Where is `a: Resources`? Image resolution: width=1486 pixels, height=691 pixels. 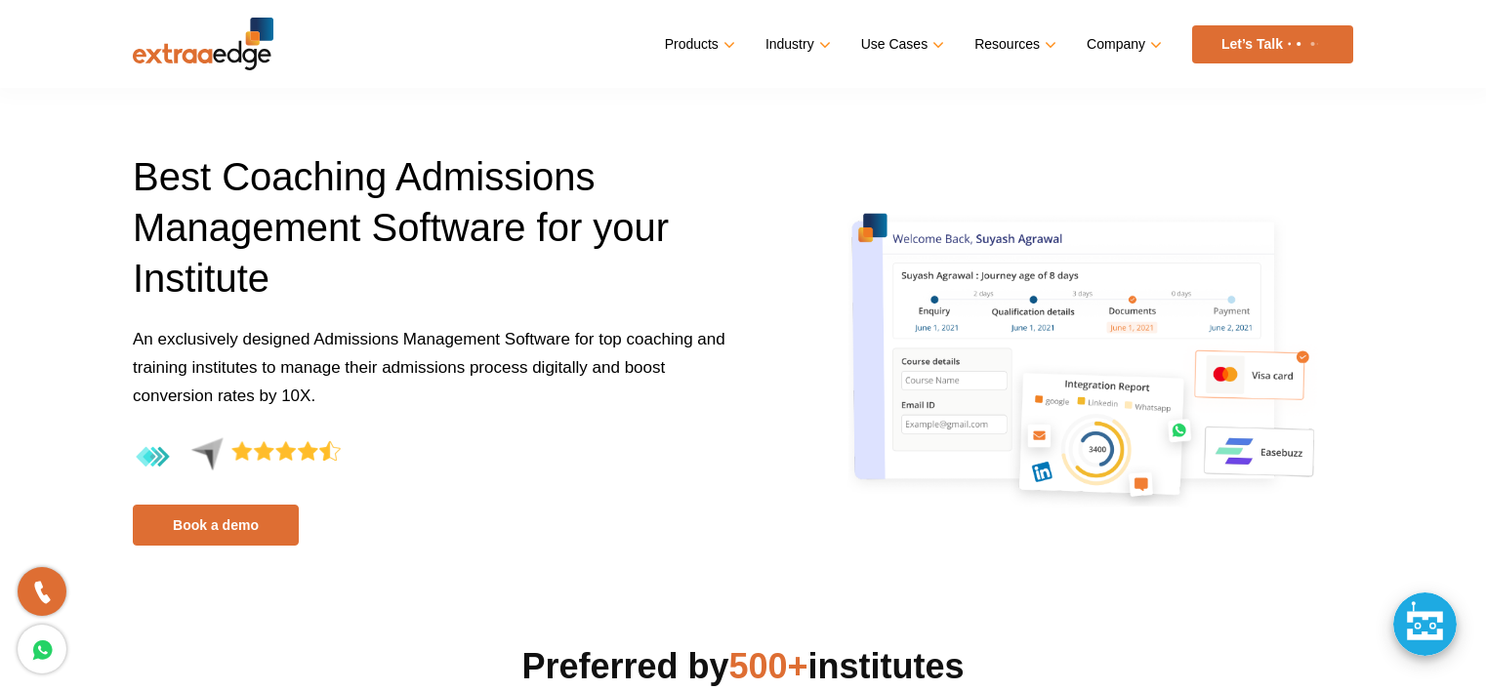
a: Resources is located at coordinates (1014, 44).